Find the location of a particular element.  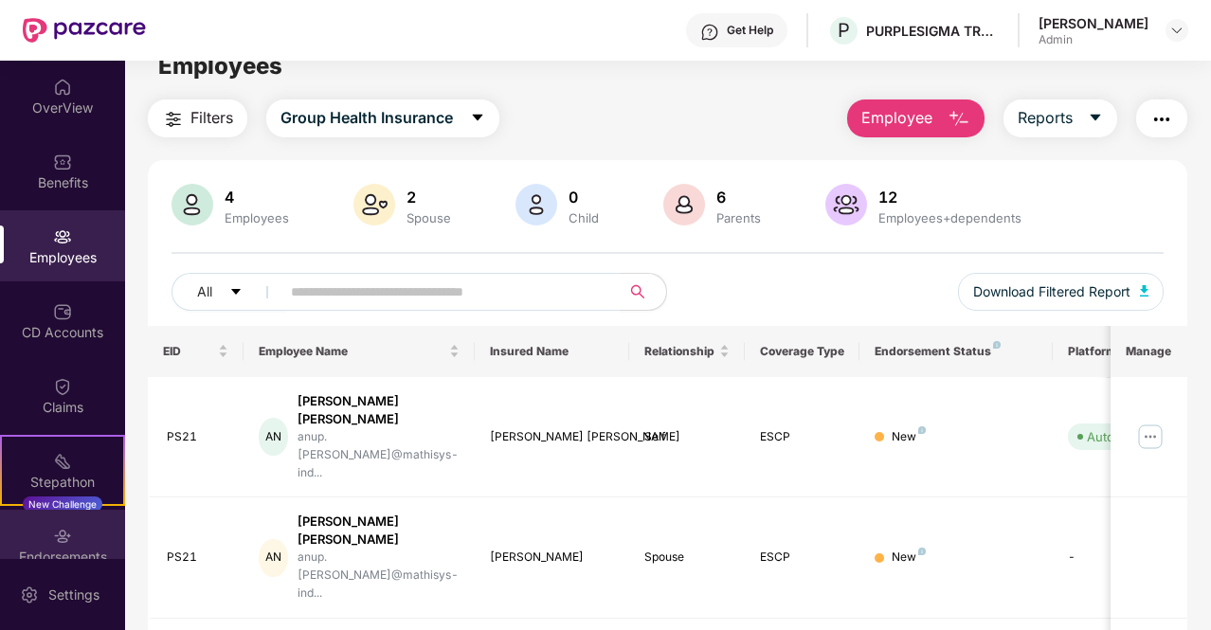

div: Admin is located at coordinates (1093, 40).